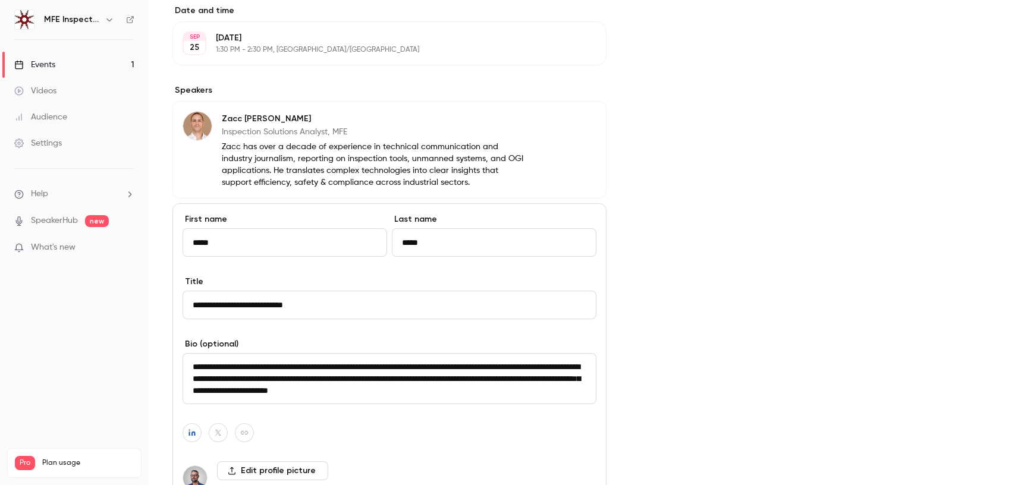 This screenshot has width=1015, height=485. I want to click on div: Audience, so click(40, 117).